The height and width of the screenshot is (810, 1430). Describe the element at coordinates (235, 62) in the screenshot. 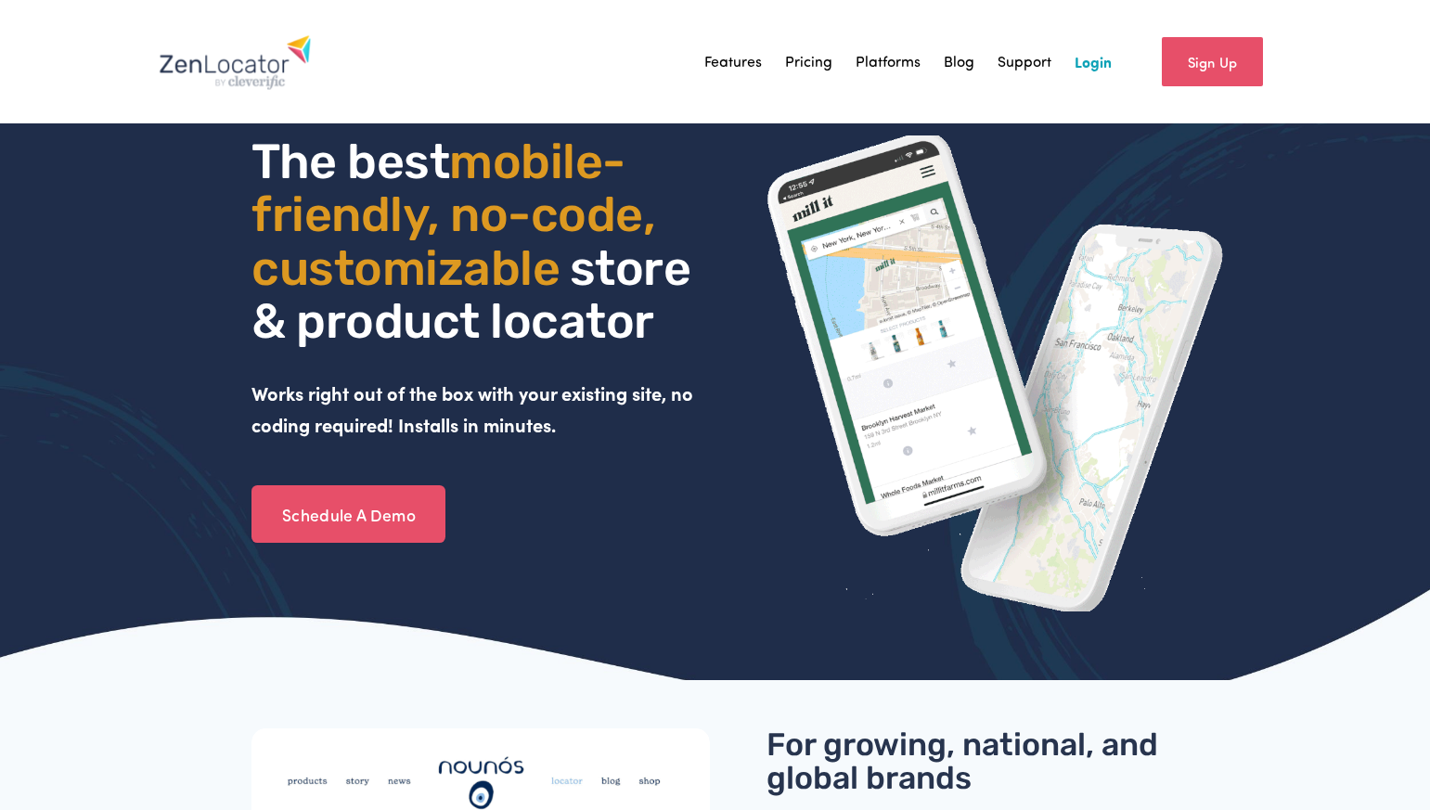

I see `a: Zenlocator` at that location.